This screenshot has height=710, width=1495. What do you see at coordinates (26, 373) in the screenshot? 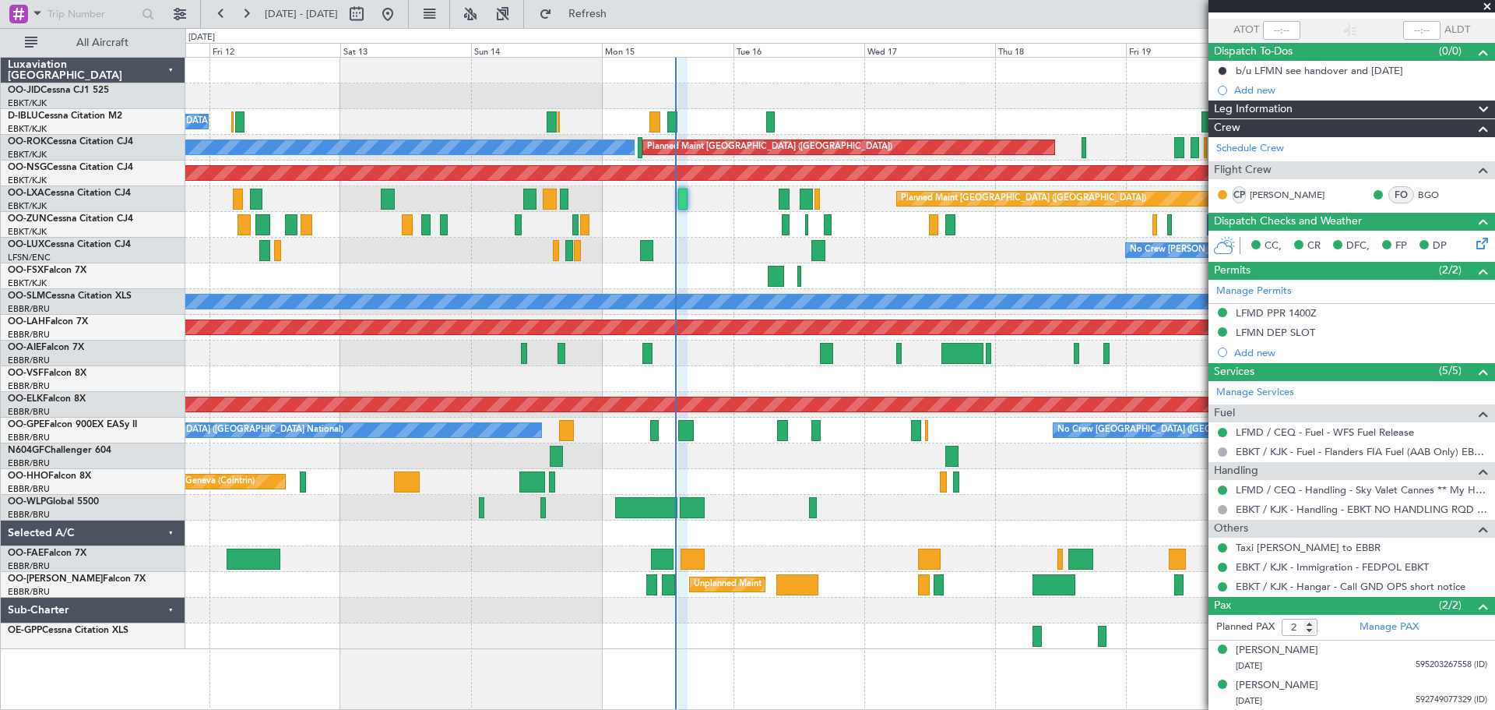
I see `span: OO-VSF` at bounding box center [26, 373].